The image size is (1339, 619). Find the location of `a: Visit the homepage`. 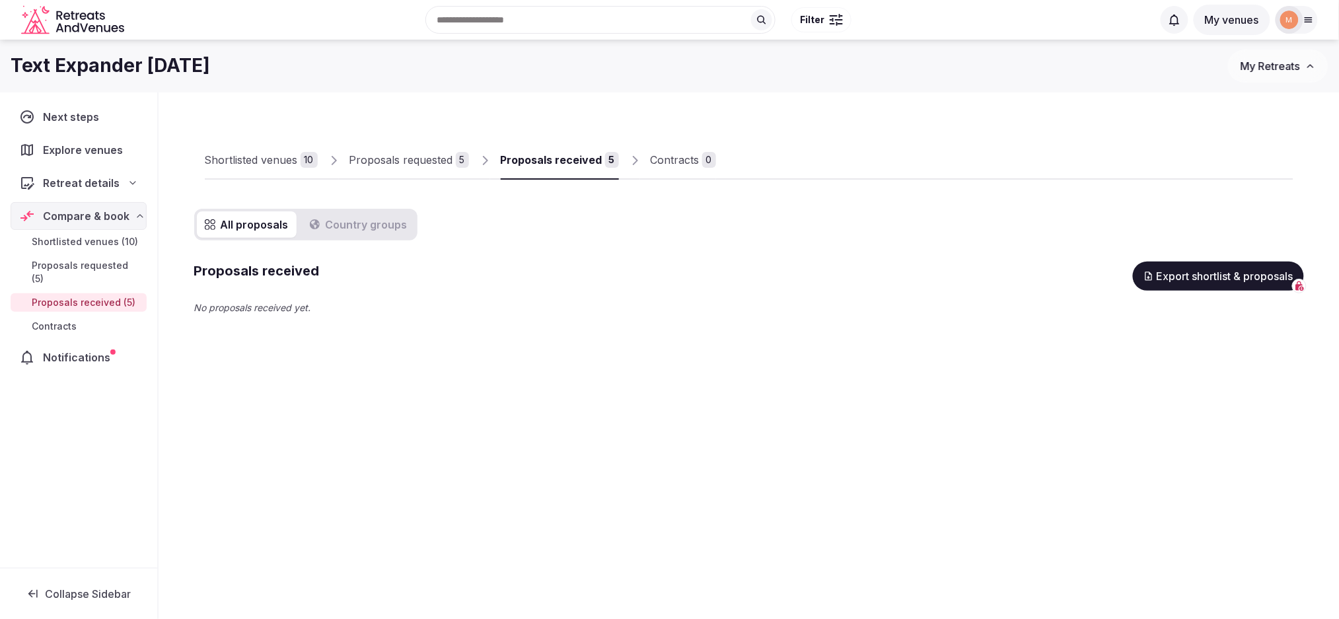

a: Visit the homepage is located at coordinates (74, 20).